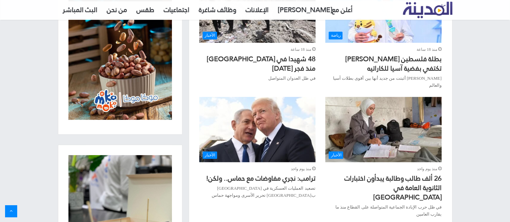 Image resolution: width=510 pixels, height=222 pixels. Describe the element at coordinates (427, 10) in the screenshot. I see `a: تلفزيون المدينة` at that location.